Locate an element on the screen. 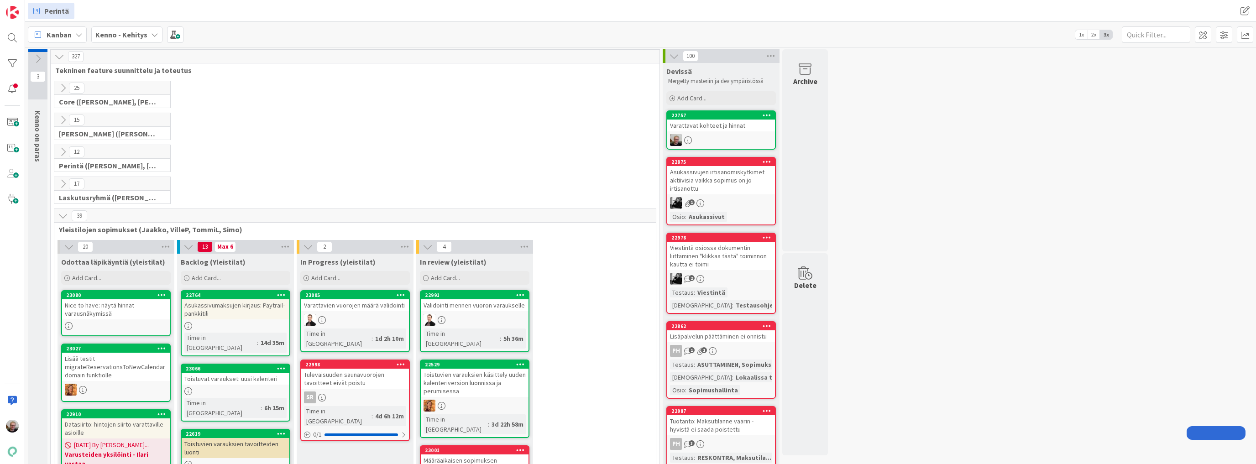  div: SR is located at coordinates (310, 397).